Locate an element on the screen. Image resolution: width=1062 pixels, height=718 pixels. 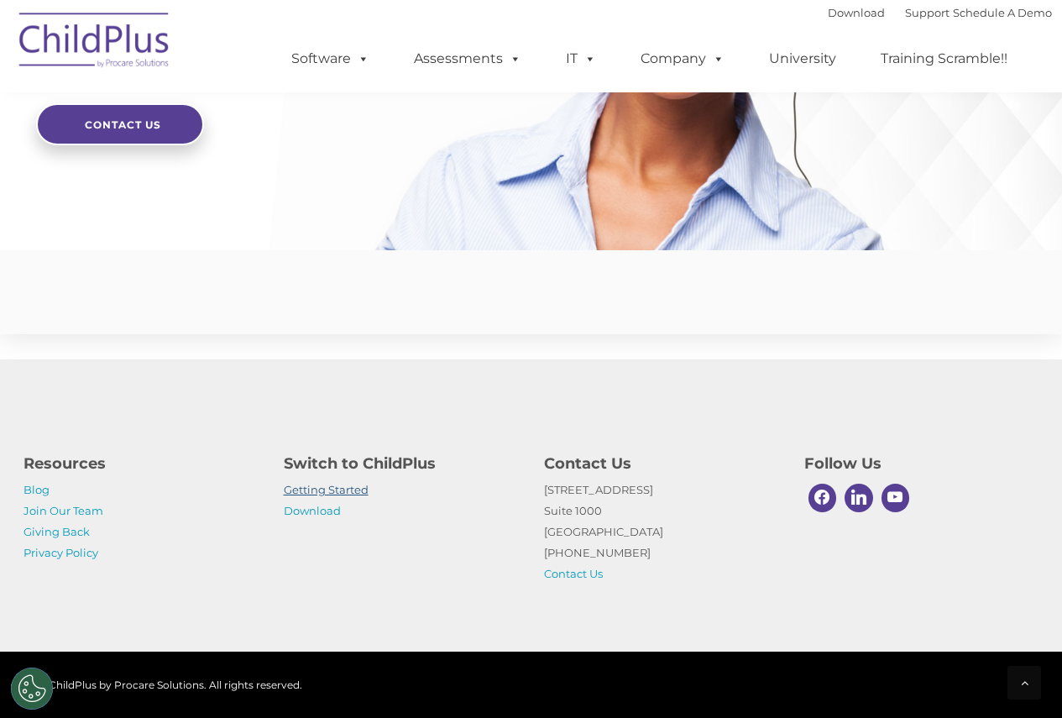
h4: Resources is located at coordinates (141, 464).